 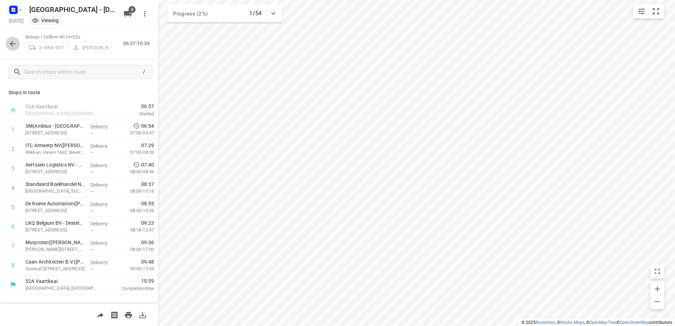 What do you see at coordinates (136, 152) in the screenshot?
I see `p: 07:00-08:26` at bounding box center [136, 152].